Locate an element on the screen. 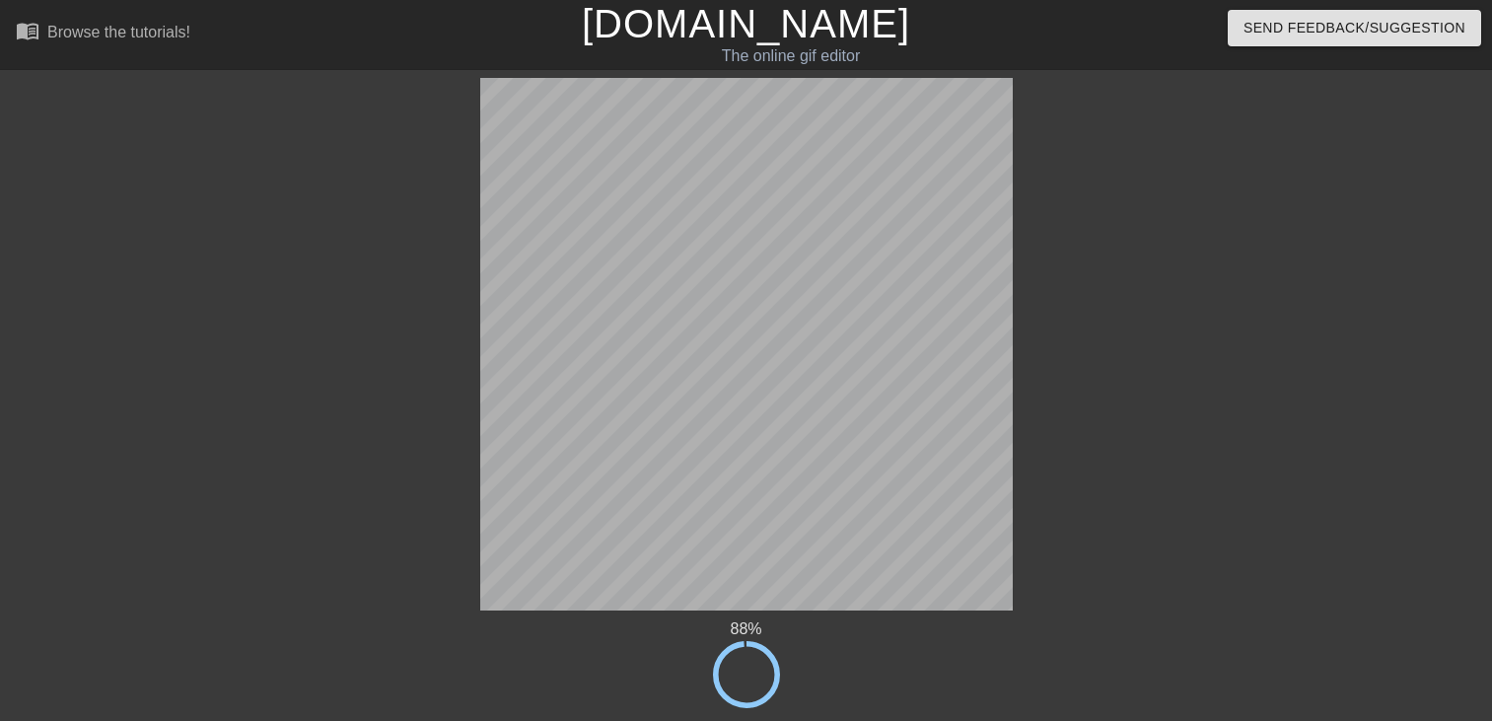 This screenshot has height=721, width=1492. div: 88 % is located at coordinates (746, 629).